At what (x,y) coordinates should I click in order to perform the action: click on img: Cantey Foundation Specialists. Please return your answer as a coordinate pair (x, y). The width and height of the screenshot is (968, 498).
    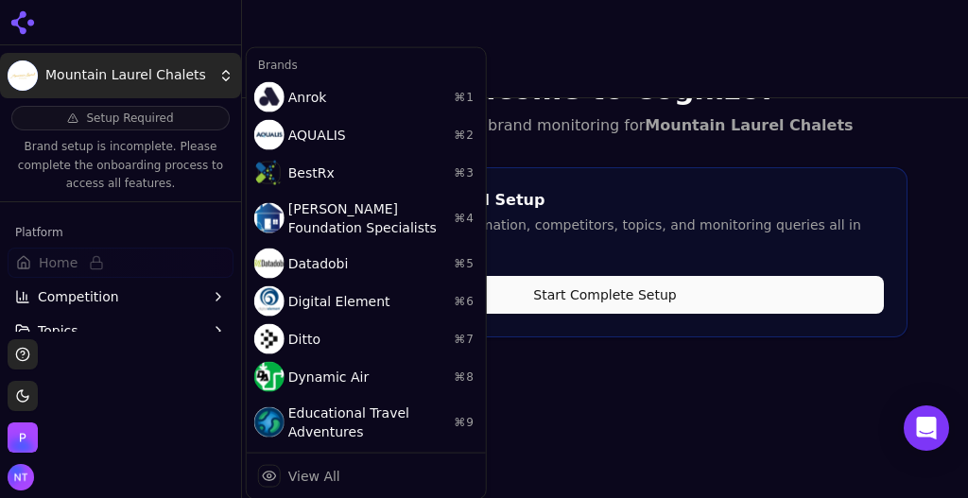
    Looking at the image, I should click on (269, 218).